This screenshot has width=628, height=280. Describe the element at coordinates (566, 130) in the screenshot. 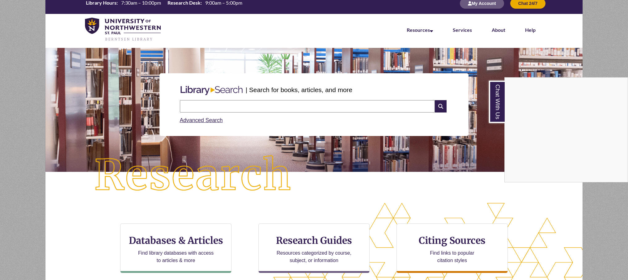

I see `div: Chat With Us` at that location.